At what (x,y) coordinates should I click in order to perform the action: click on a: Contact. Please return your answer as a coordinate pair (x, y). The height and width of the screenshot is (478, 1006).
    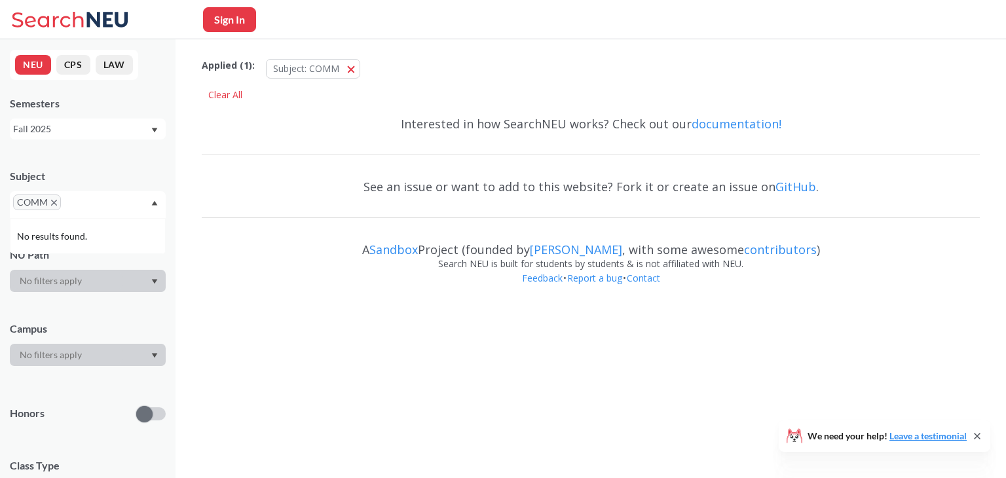
    Looking at the image, I should click on (643, 278).